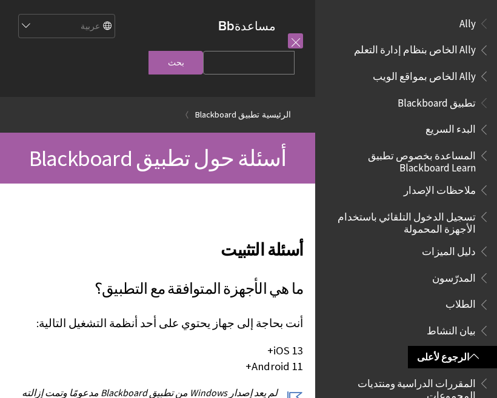 This screenshot has height=398, width=497. I want to click on select: Site Language Selector, so click(66, 27).